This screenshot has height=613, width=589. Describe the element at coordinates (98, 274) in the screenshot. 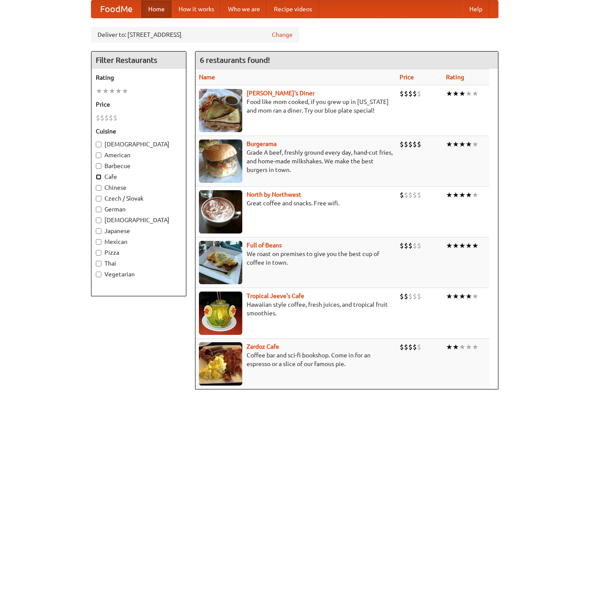

I see `input: Vegetarian` at that location.